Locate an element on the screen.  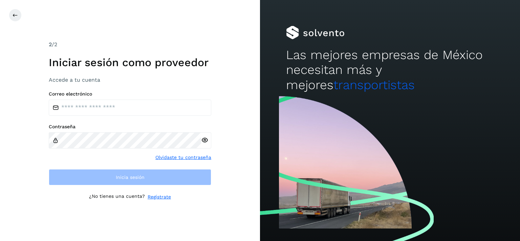
a: Olvidaste tu contraseña is located at coordinates (183, 158).